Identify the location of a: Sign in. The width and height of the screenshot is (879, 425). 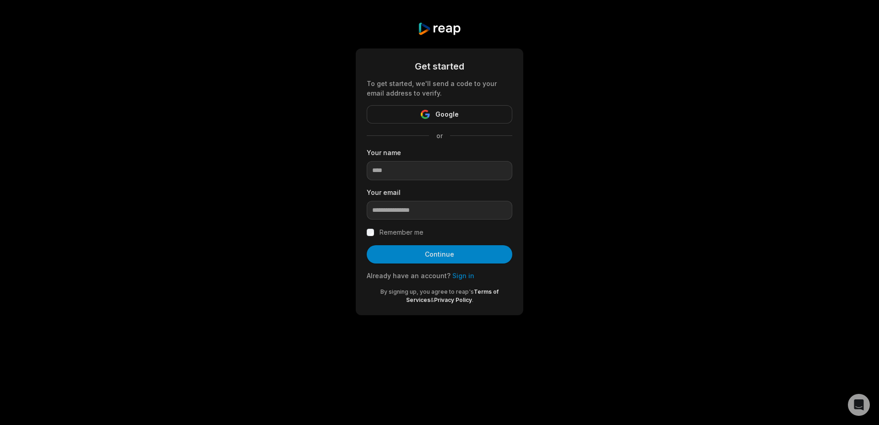
(463, 275).